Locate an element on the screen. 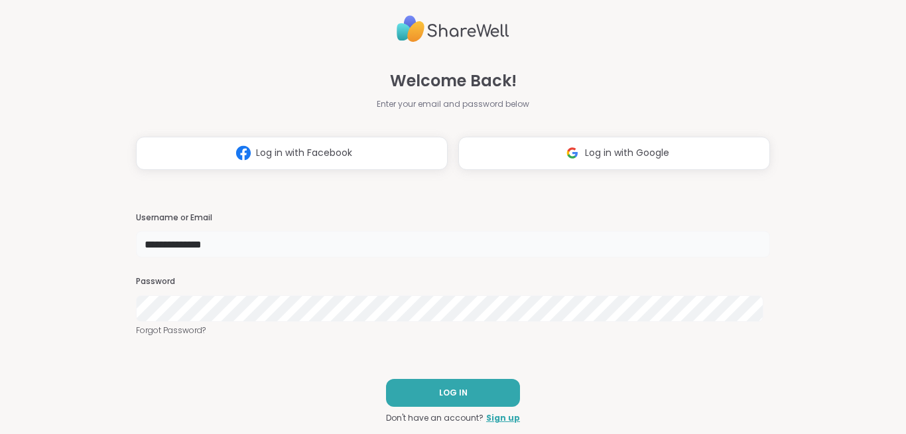 The width and height of the screenshot is (906, 434). span: LOG IN is located at coordinates (453, 393).